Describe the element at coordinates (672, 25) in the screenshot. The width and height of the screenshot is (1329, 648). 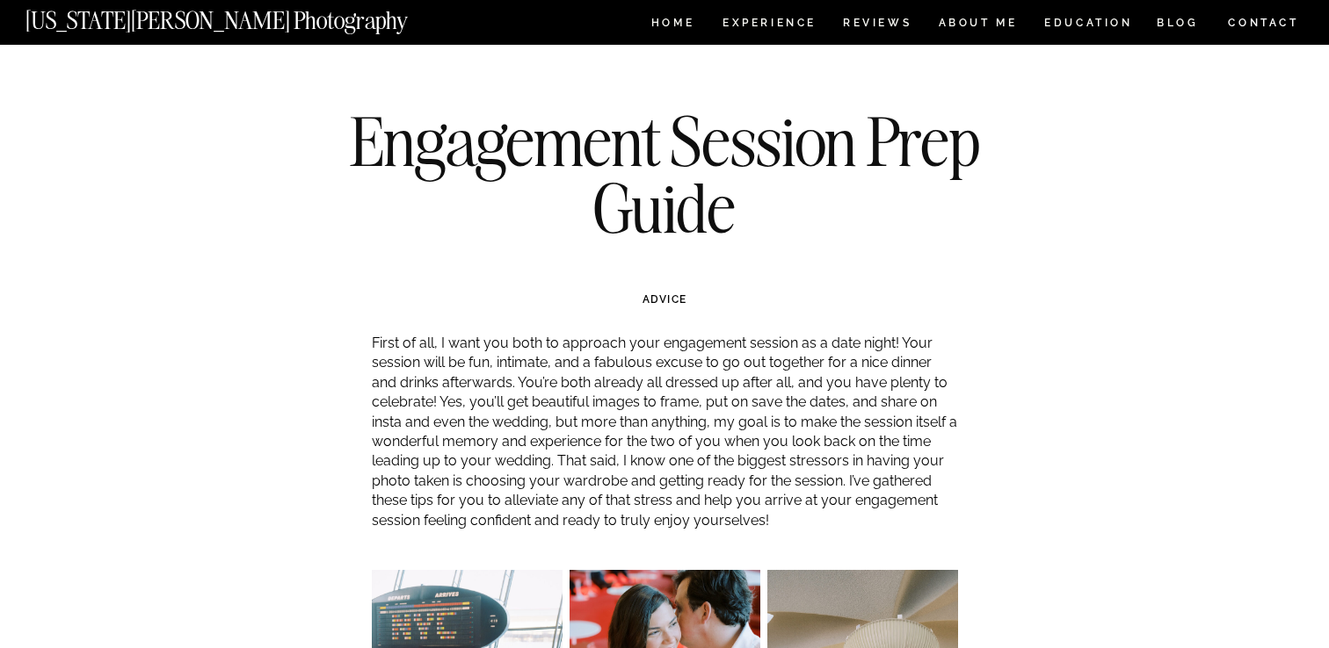
I see `nav: HOME` at that location.